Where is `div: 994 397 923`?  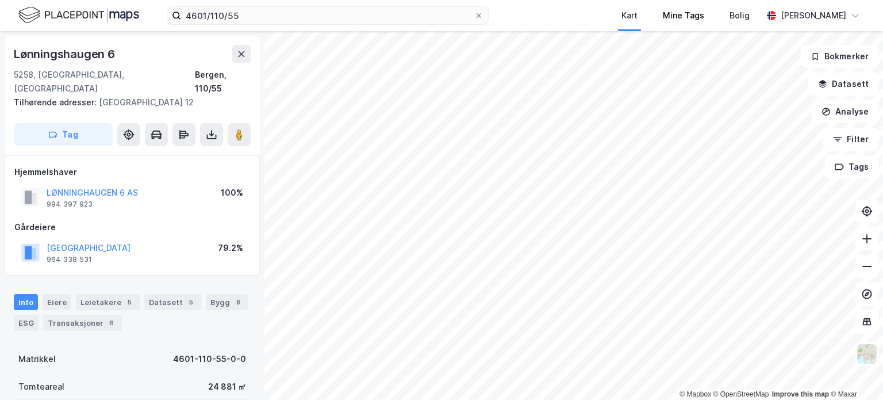 div: 994 397 923 is located at coordinates (70, 204).